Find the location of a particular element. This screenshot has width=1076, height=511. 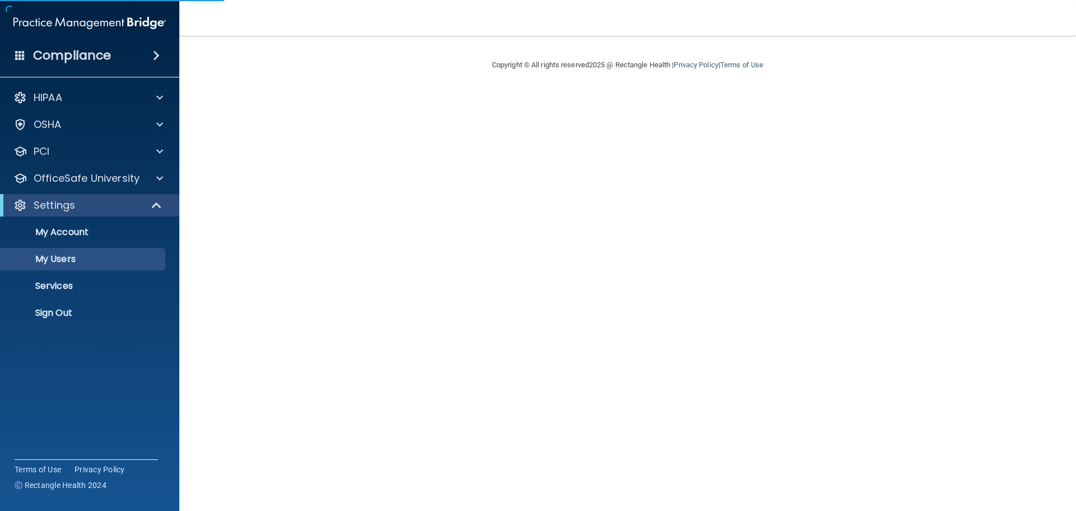

a: OSHA is located at coordinates (88, 124).